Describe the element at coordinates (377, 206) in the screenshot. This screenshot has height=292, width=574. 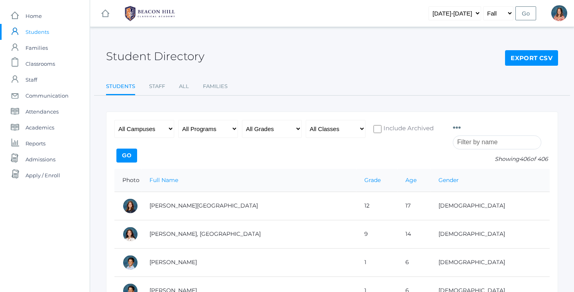
I see `td: 12` at that location.